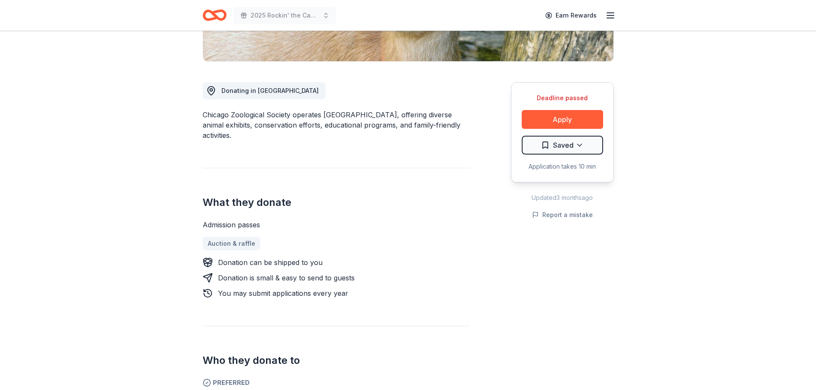 The width and height of the screenshot is (816, 390). I want to click on a: Earn Rewards, so click(571, 15).